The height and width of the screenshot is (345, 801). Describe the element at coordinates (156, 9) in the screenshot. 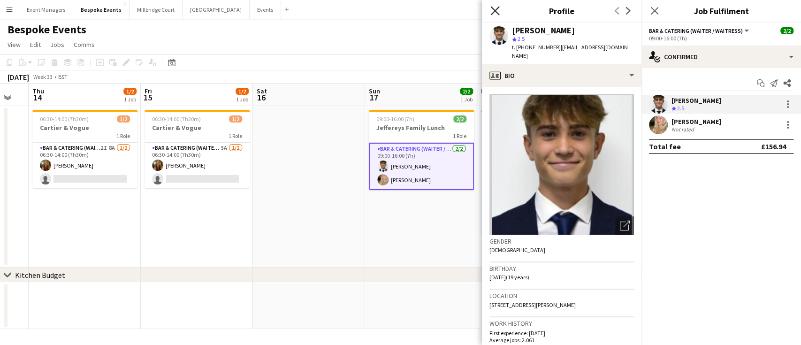

I see `button: Millbridge Court` at that location.